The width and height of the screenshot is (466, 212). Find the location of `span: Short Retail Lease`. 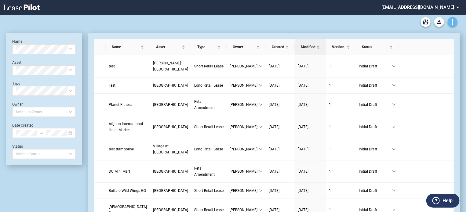

span: Short Retail Lease is located at coordinates (209, 210).